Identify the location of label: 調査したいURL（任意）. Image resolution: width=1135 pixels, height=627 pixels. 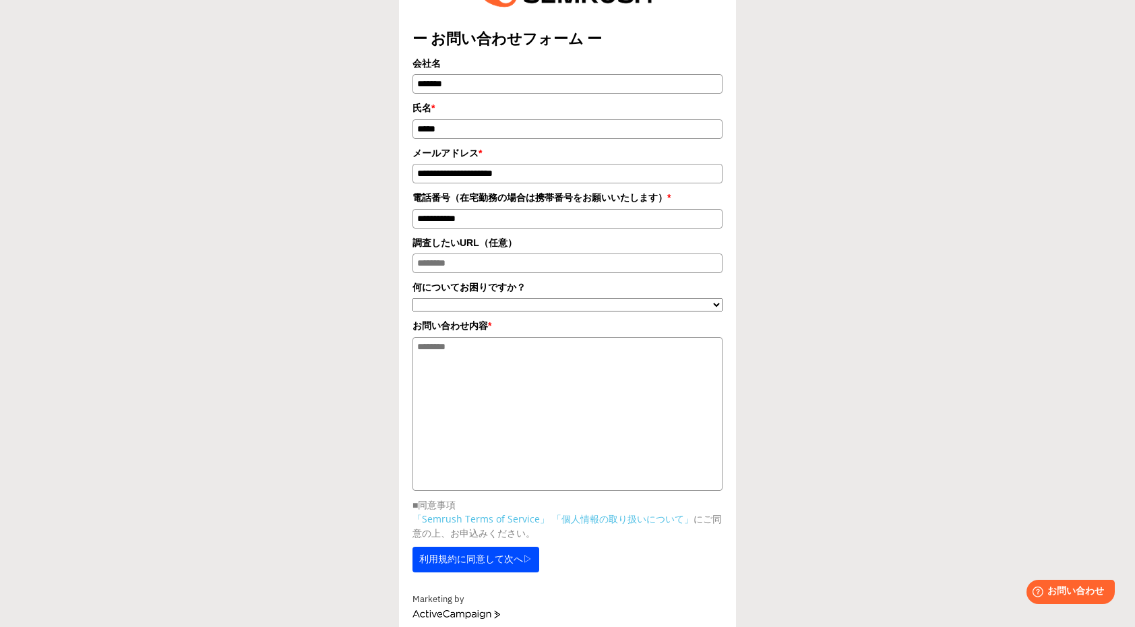
(567, 243).